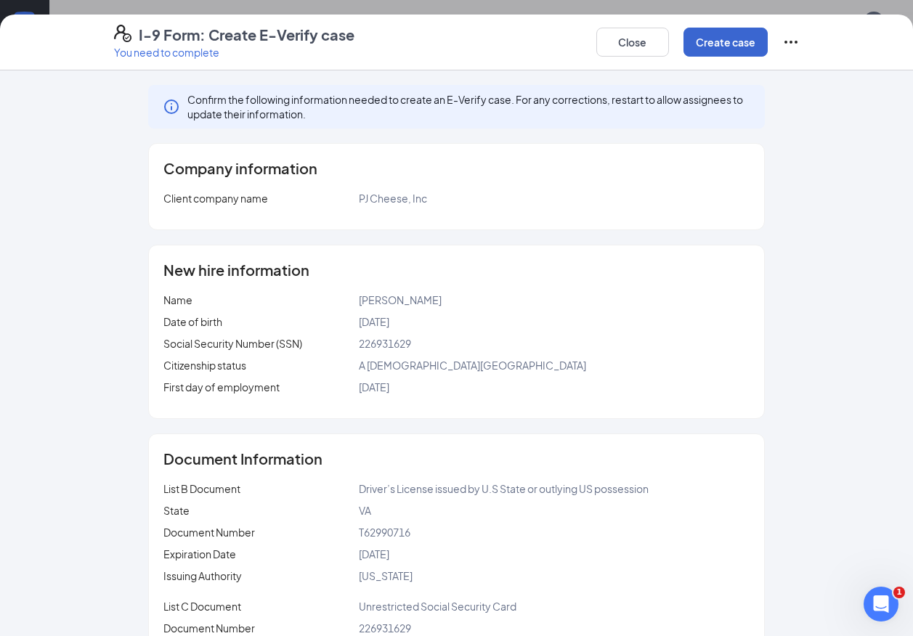 This screenshot has height=636, width=913. Describe the element at coordinates (633, 42) in the screenshot. I see `button: Close` at that location.